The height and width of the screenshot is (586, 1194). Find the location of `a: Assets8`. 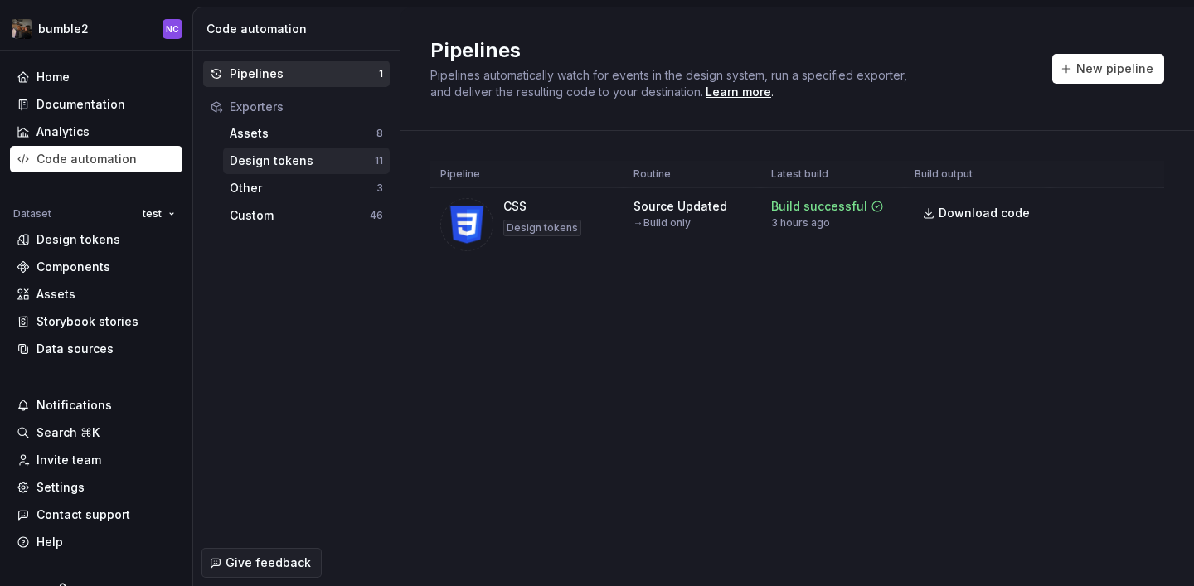

a: Assets8 is located at coordinates (306, 134).